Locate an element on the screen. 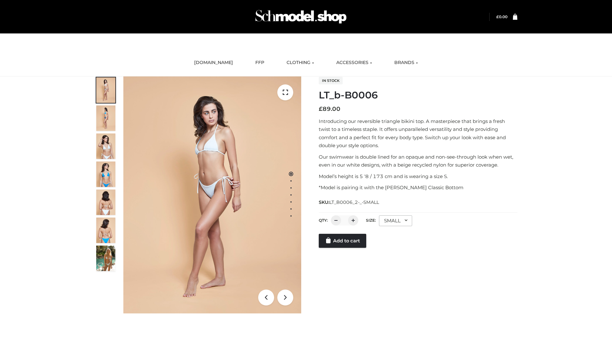  a: FFP is located at coordinates (260, 63).